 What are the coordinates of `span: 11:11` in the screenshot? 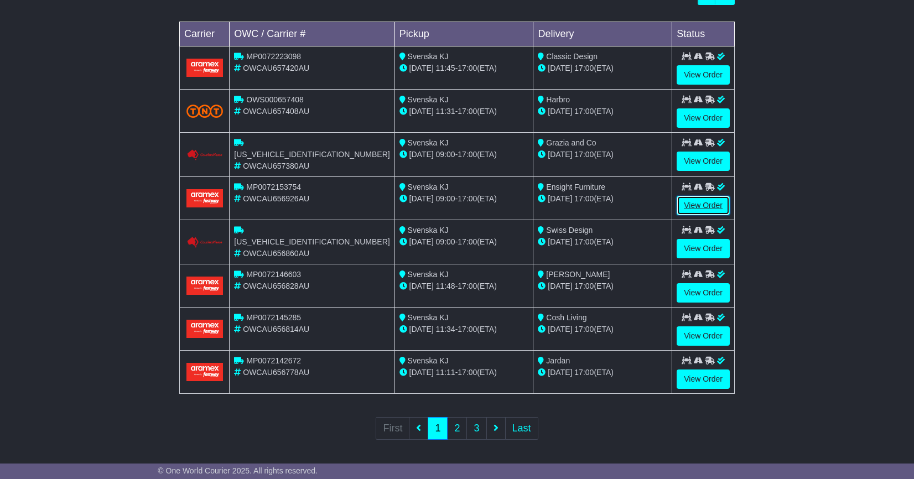 It's located at (446, 373).